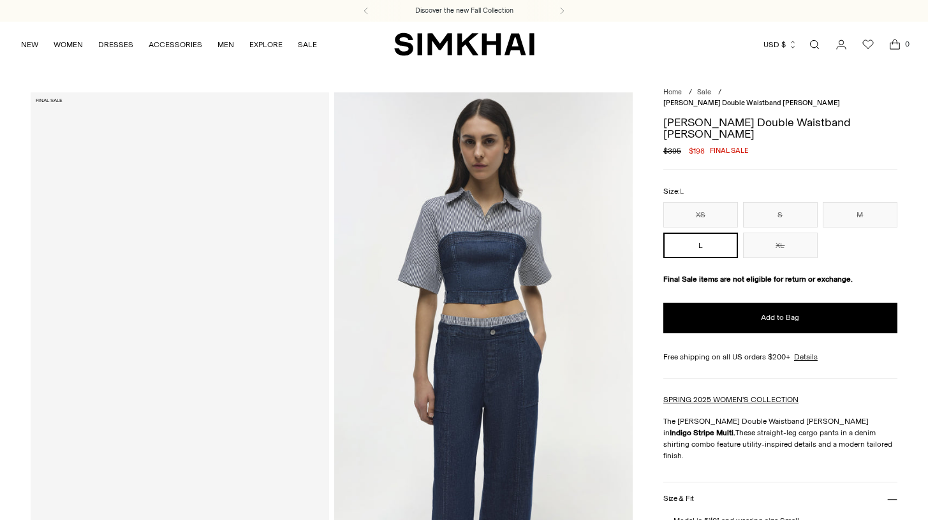 Image resolution: width=928 pixels, height=520 pixels. What do you see at coordinates (700, 215) in the screenshot?
I see `button: XS` at bounding box center [700, 215].